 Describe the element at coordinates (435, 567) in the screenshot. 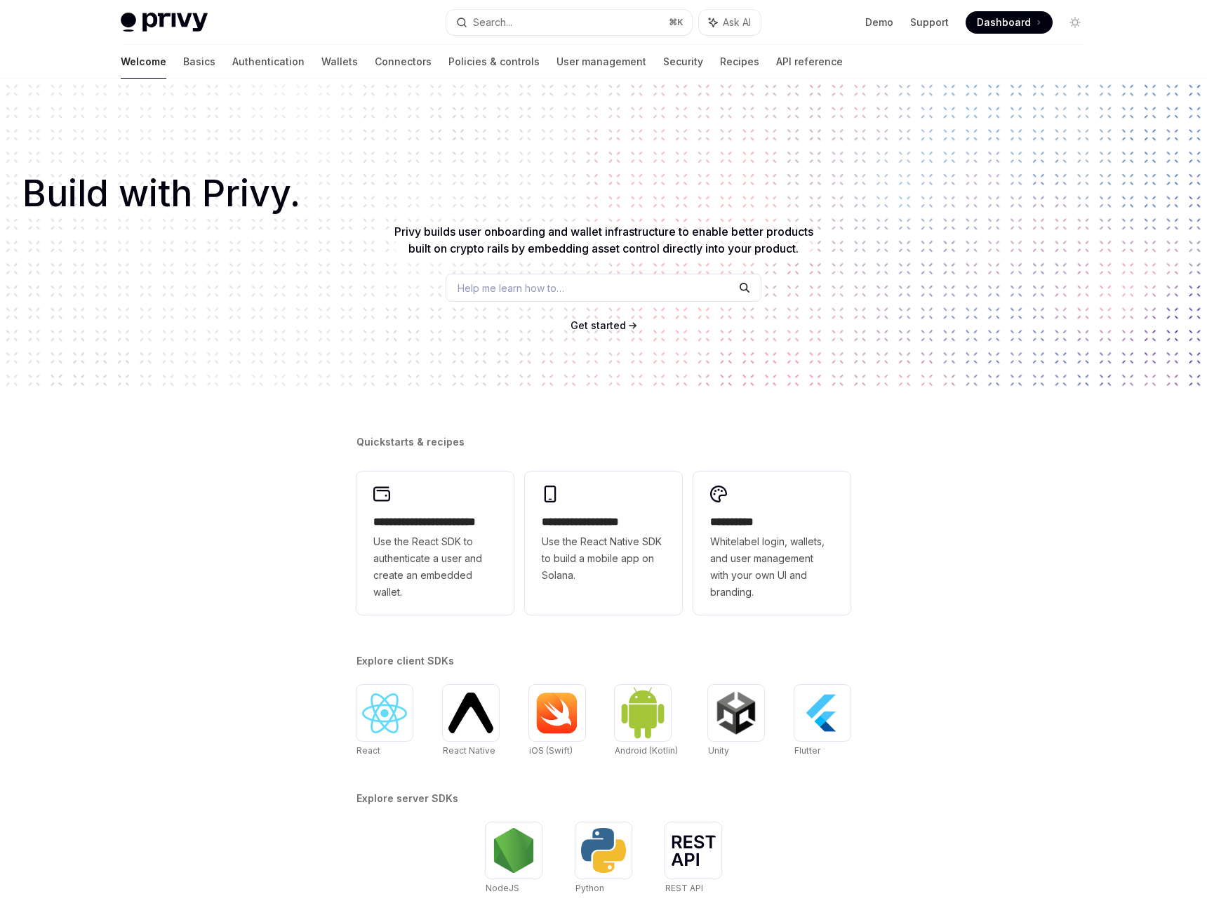

I see `span: Use the React SDK to authenticate a user and create an embedded wallet.` at that location.